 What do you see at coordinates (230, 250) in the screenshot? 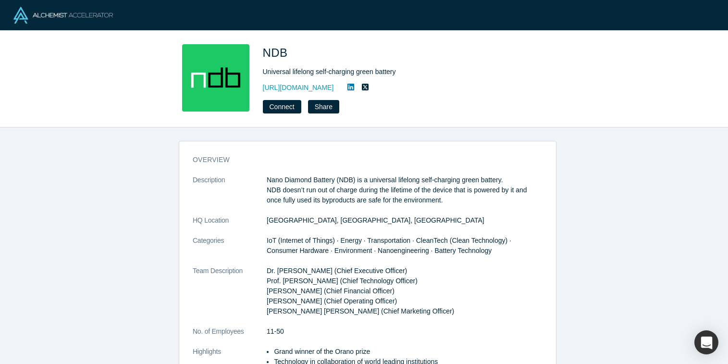
I see `dt: Categories` at bounding box center [230, 250].